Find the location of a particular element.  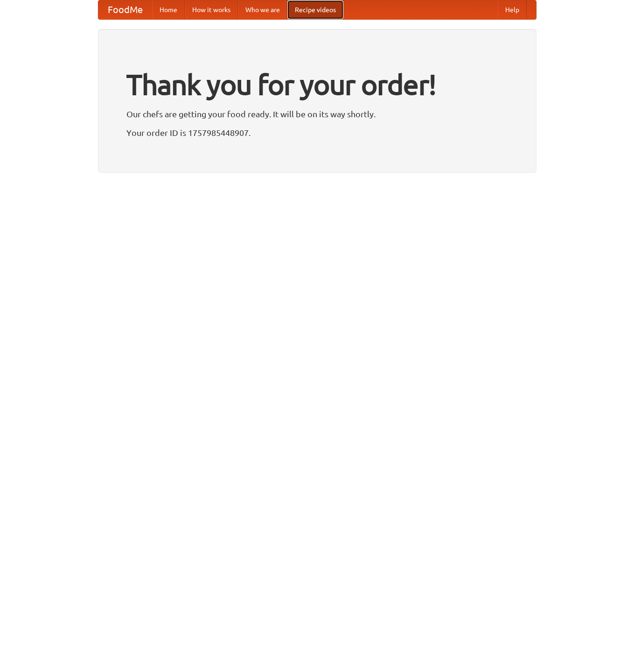

a: Home is located at coordinates (169, 10).